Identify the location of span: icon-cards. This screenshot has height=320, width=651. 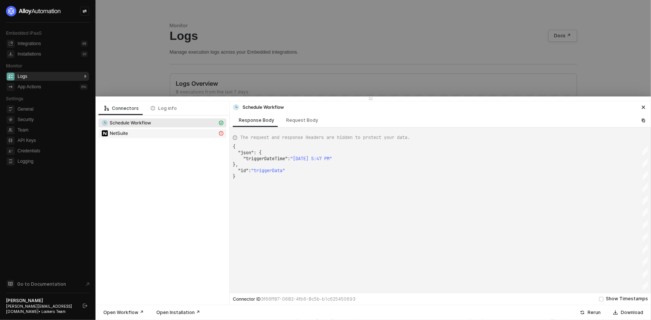
(221, 123).